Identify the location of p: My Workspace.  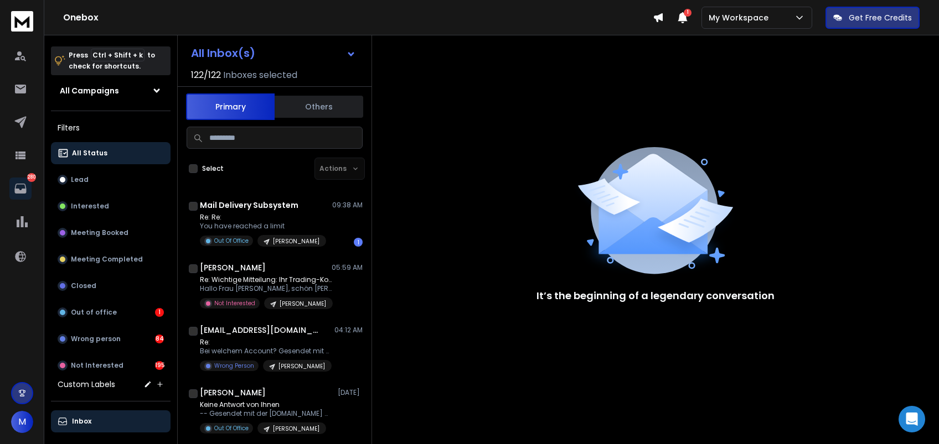
(740, 18).